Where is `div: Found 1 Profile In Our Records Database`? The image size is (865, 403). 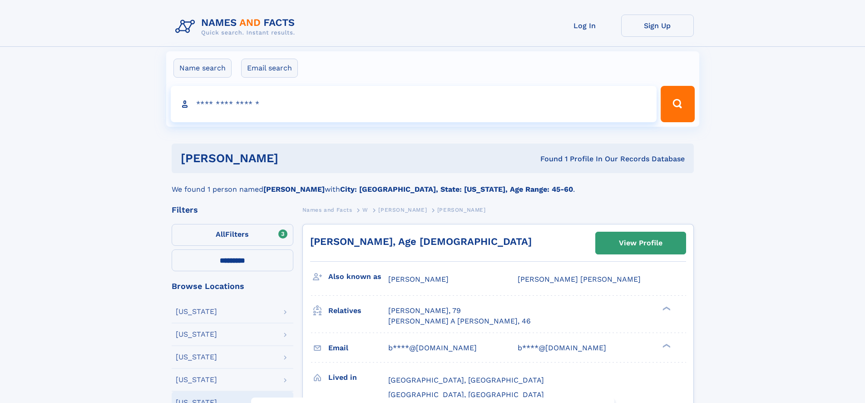
div: Found 1 Profile In Our Records Database is located at coordinates (546, 159).